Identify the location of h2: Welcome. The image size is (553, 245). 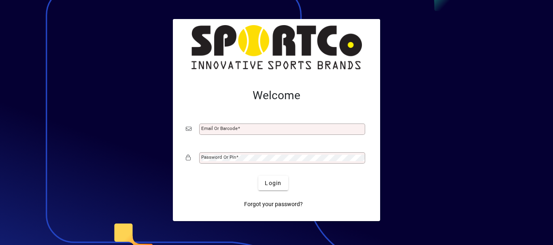
(276, 96).